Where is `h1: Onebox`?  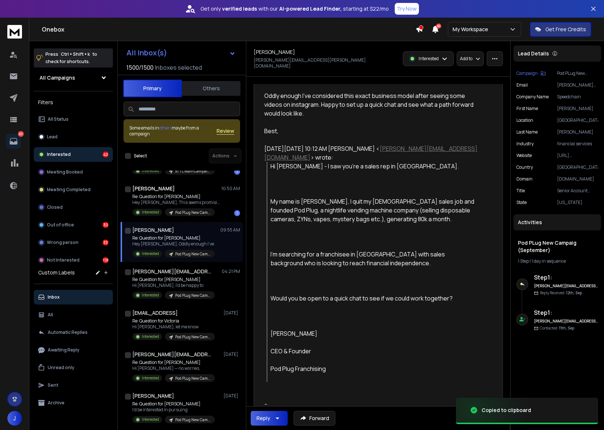 h1: Onebox is located at coordinates (229, 29).